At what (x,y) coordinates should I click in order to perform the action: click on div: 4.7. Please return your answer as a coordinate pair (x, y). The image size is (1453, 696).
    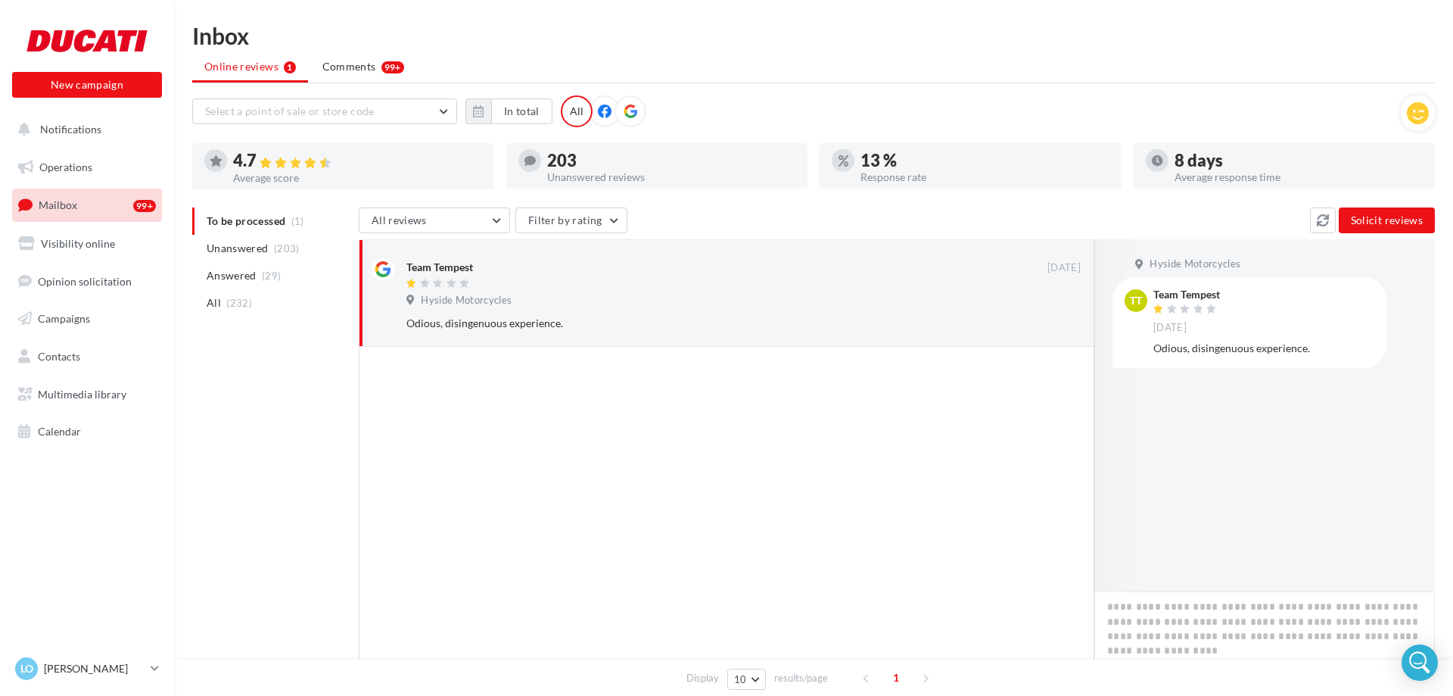
    Looking at the image, I should click on (357, 160).